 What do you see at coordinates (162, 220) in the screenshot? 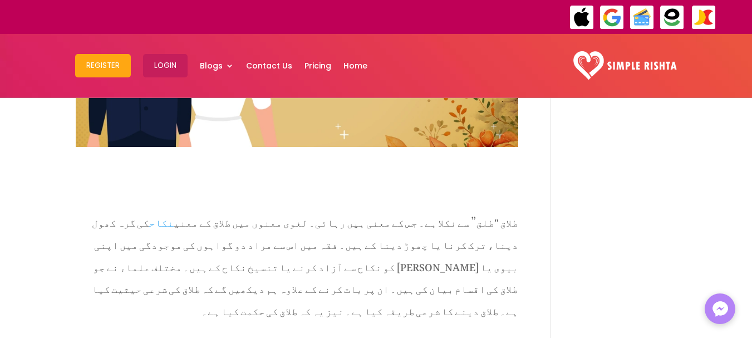
I see `a: نکاح` at bounding box center [162, 220].